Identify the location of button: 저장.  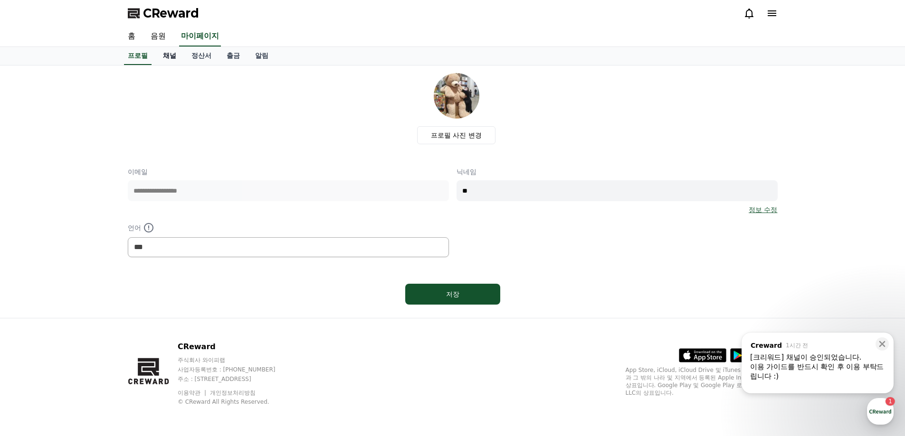
(453, 294).